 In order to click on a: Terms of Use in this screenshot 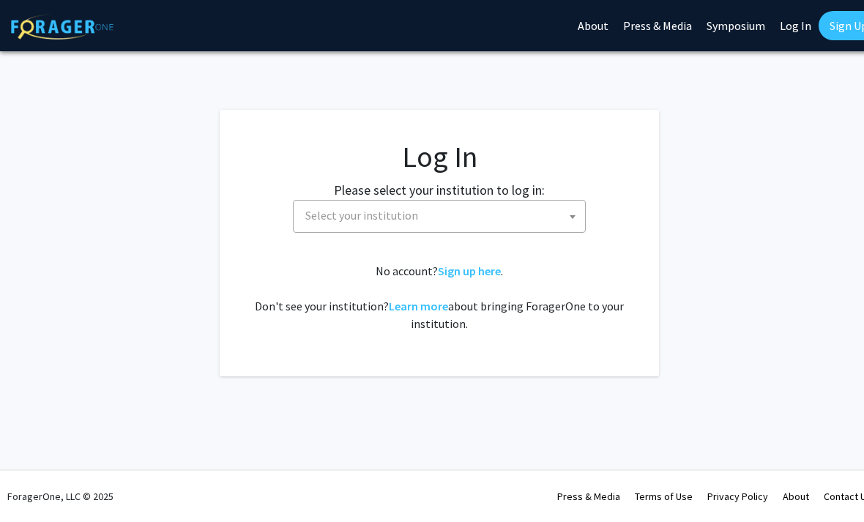, I will do `click(663, 496)`.